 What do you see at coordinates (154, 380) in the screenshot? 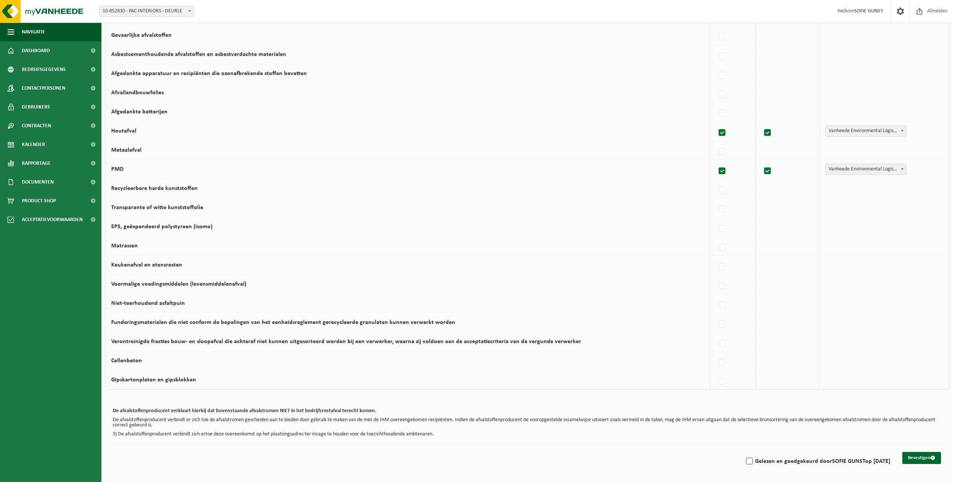
I see `label: Gipskartonplaten en gipsblokken` at bounding box center [154, 380].